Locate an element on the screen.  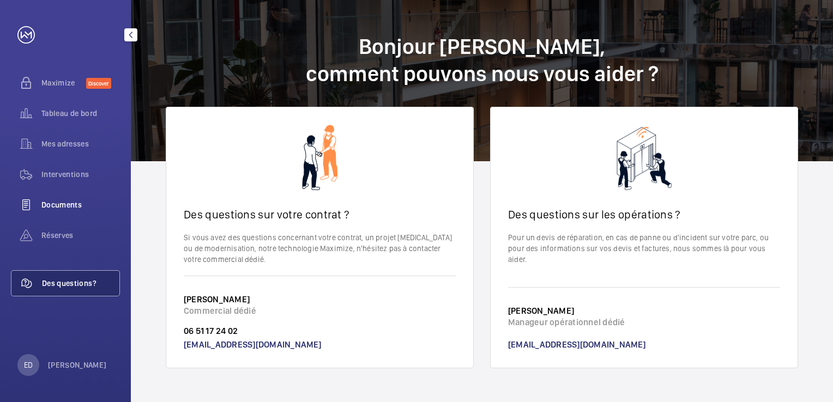
p: Manageur opérationnel dédié is located at coordinates (644, 322).